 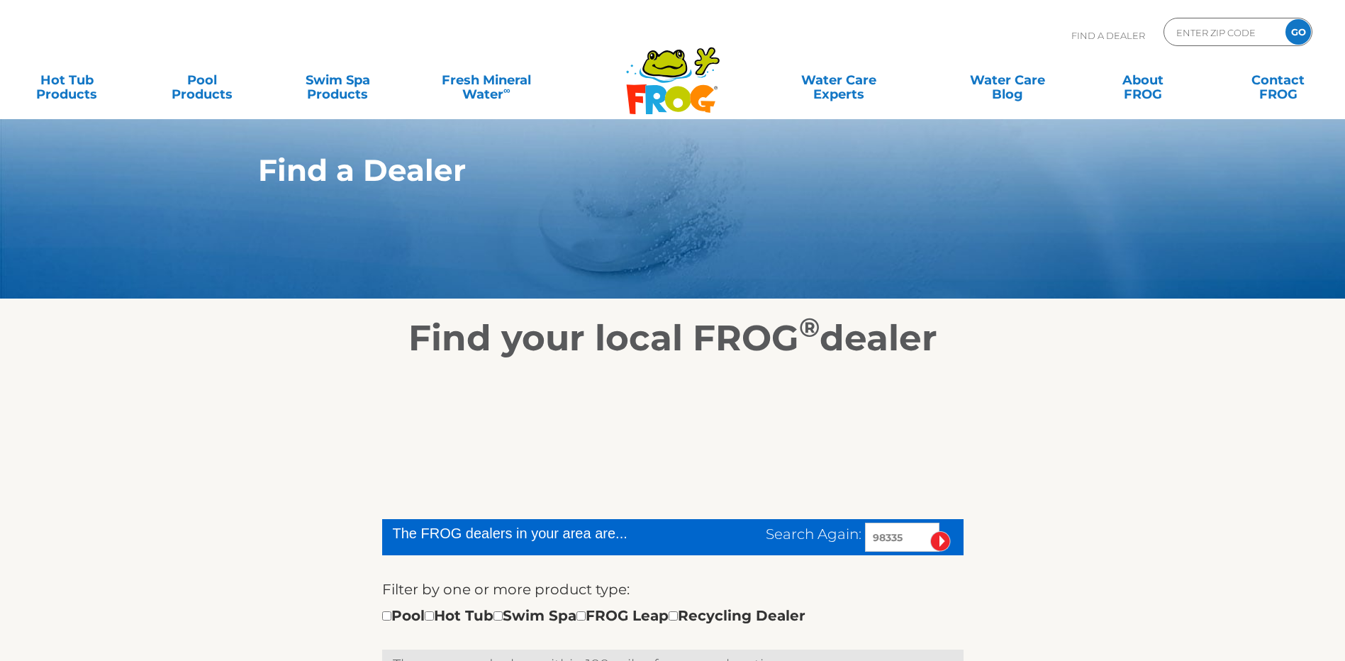 I want to click on a: Fresh MineralWater∞, so click(x=486, y=80).